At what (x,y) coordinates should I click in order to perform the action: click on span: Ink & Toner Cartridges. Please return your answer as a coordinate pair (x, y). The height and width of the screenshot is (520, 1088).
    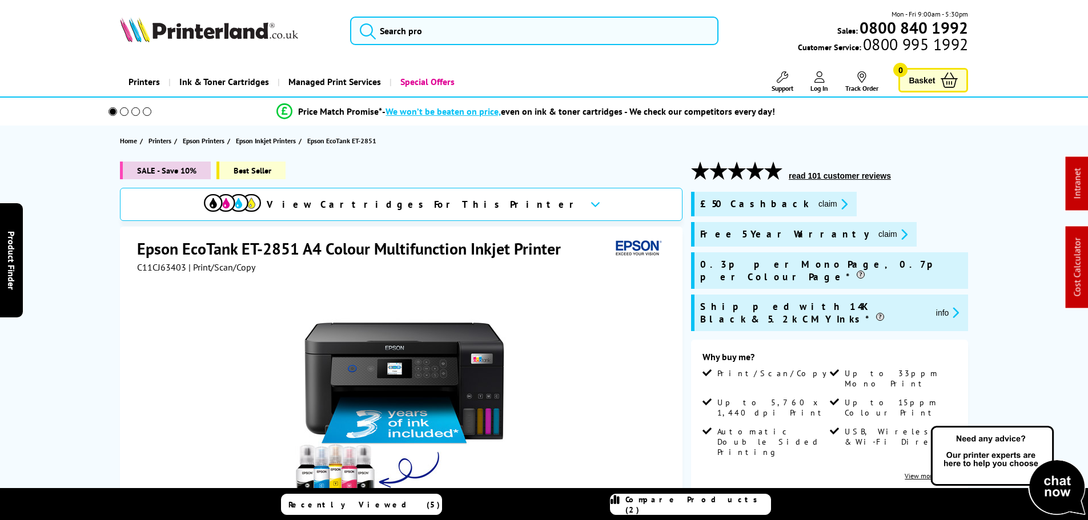
    Looking at the image, I should click on (224, 82).